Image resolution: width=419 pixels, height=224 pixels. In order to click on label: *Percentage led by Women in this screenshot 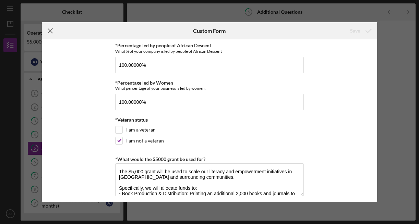, I will do `click(144, 83)`.